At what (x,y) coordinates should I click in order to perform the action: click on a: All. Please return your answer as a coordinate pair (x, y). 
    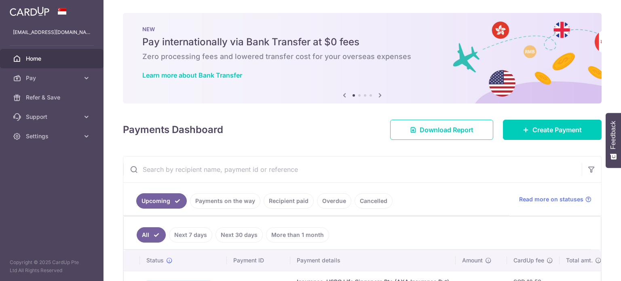
    Looking at the image, I should click on (151, 235).